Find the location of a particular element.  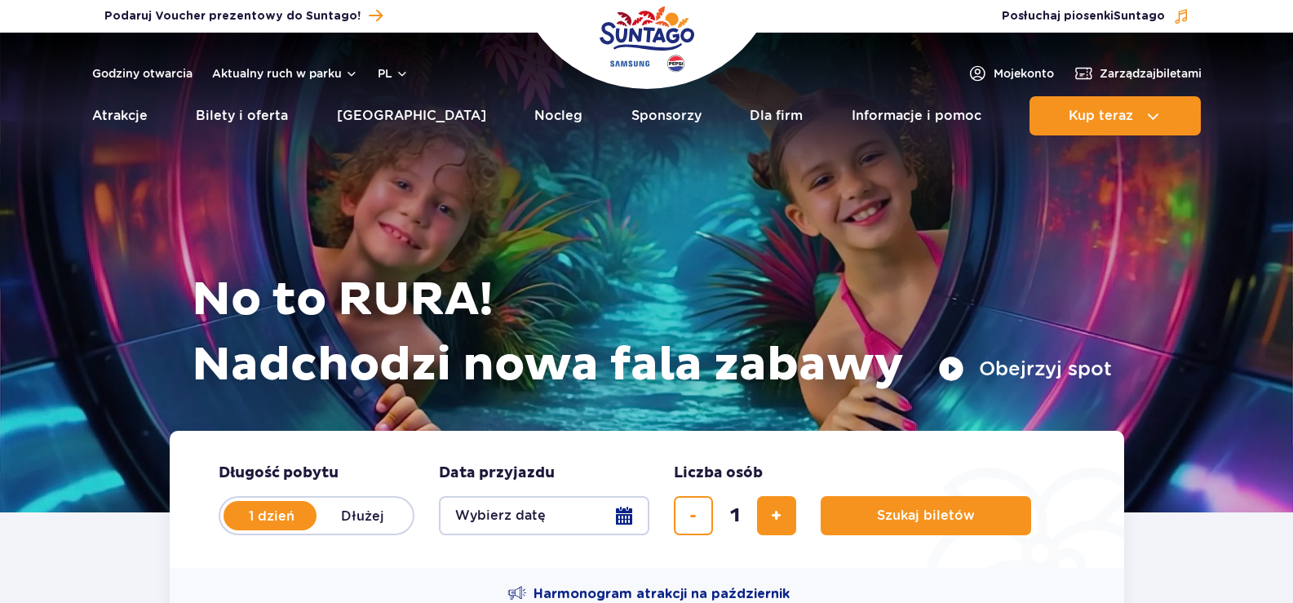

a: Bilety i oferta is located at coordinates (241, 116).